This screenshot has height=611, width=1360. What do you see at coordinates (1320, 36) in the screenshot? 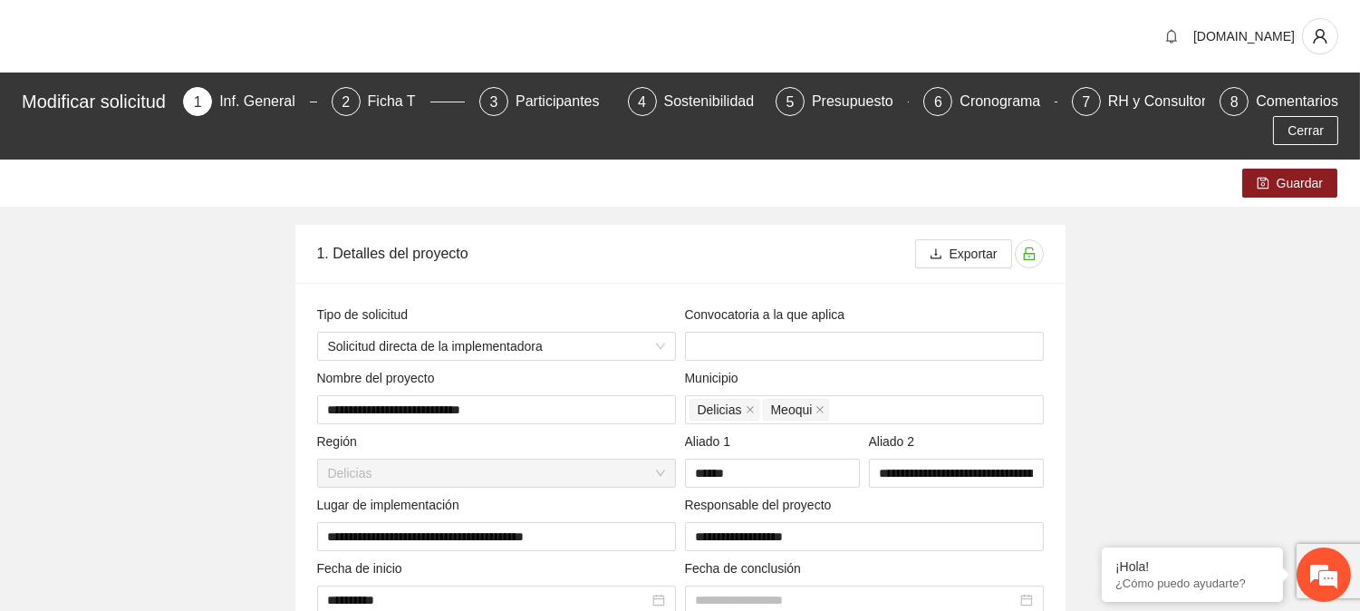
I see `button: user` at bounding box center [1320, 36].